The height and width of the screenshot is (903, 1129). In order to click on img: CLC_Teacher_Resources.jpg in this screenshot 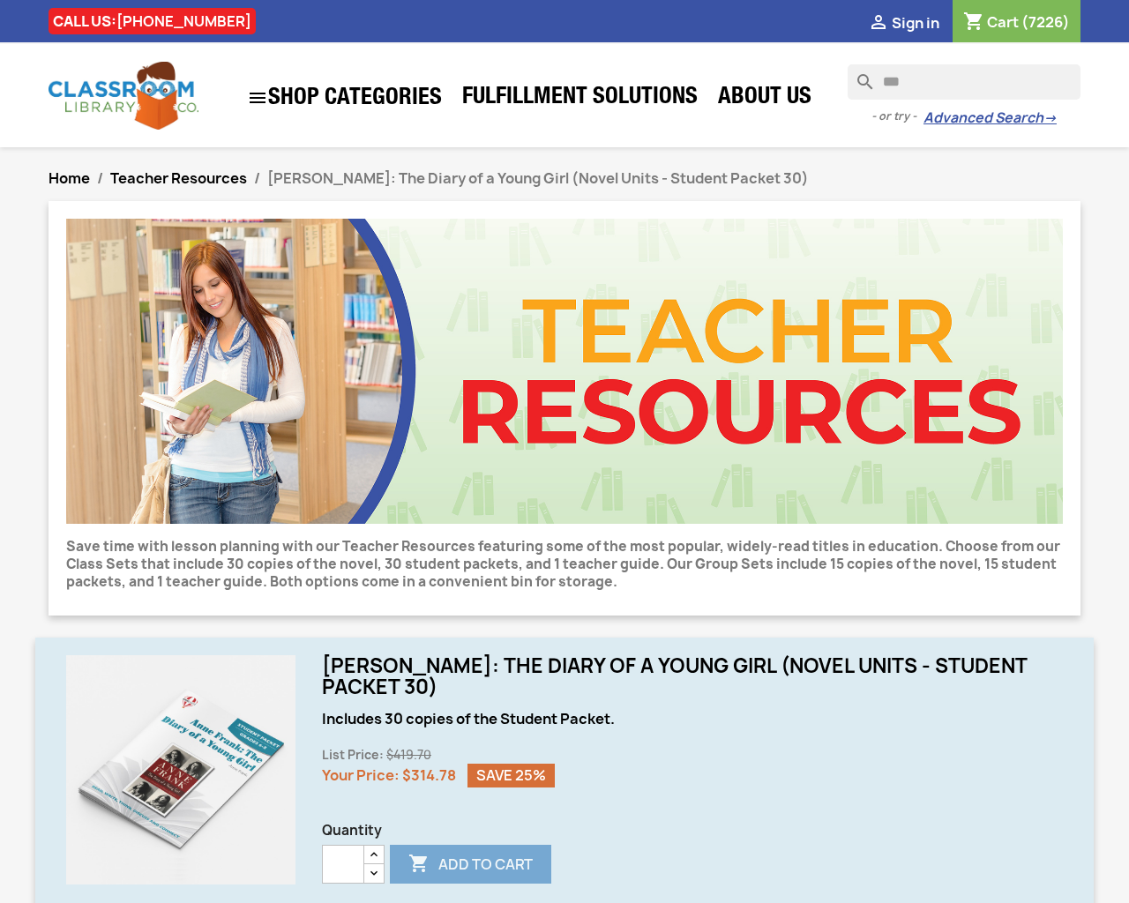, I will do `click(564, 371)`.